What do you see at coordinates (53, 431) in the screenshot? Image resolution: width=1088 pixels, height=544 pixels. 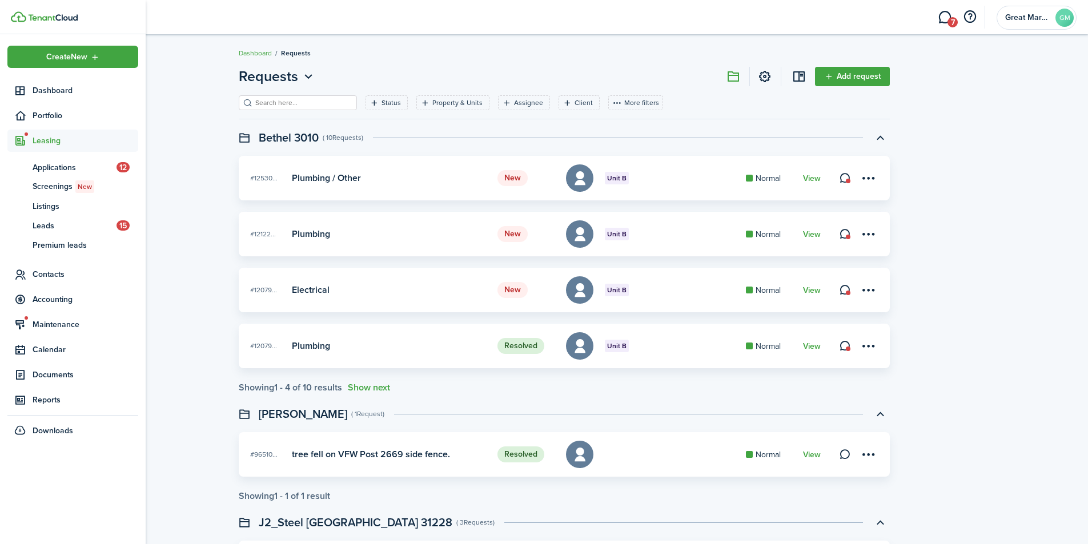 I see `span: Downloads` at bounding box center [53, 431].